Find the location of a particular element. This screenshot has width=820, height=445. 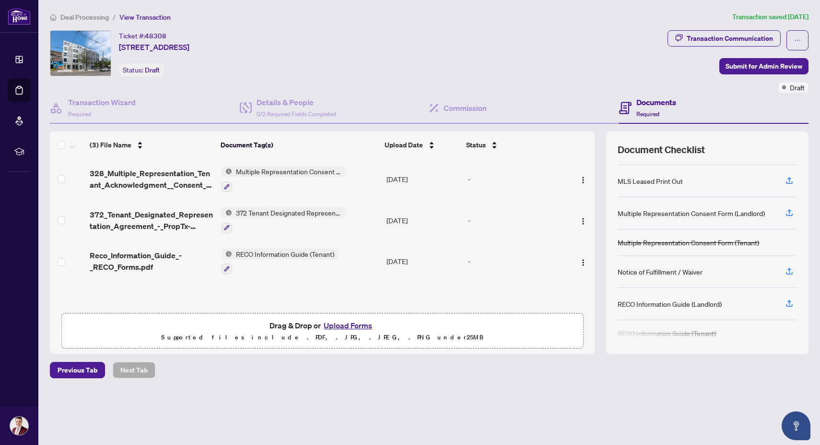

button: Status IconRECO Information Guide (Tenant) is located at coordinates (280, 261).